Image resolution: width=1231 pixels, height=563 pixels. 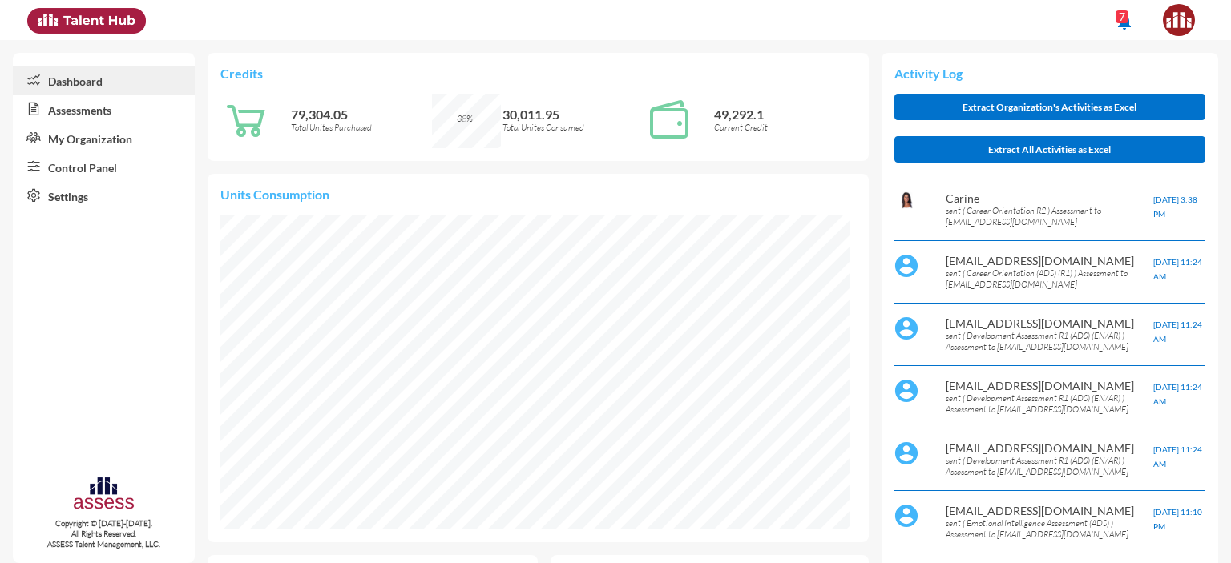 What do you see at coordinates (103, 167) in the screenshot?
I see `a: Control Panel` at bounding box center [103, 167].